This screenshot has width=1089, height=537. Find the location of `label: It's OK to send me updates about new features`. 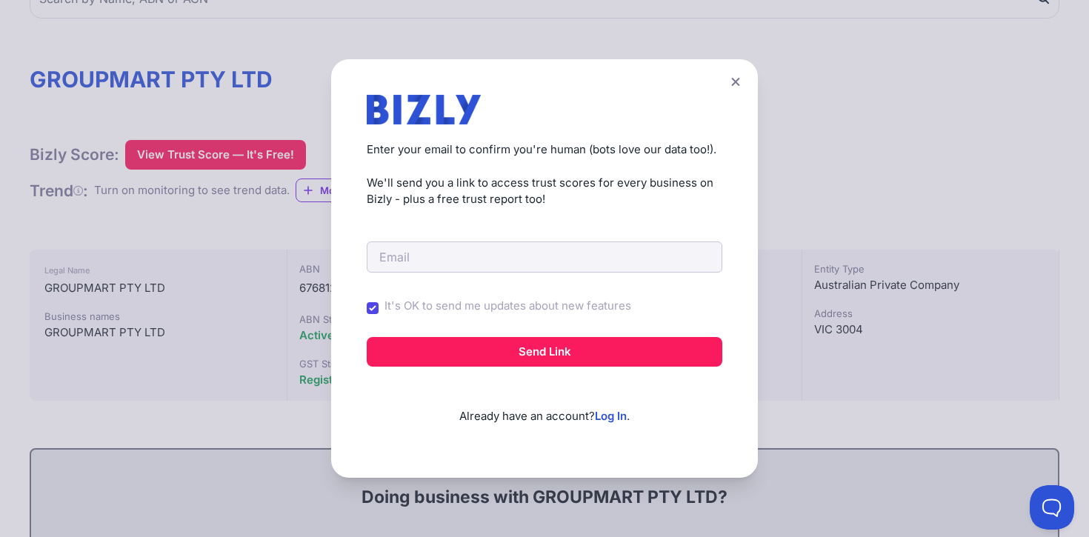

label: It's OK to send me updates about new features is located at coordinates (508, 306).